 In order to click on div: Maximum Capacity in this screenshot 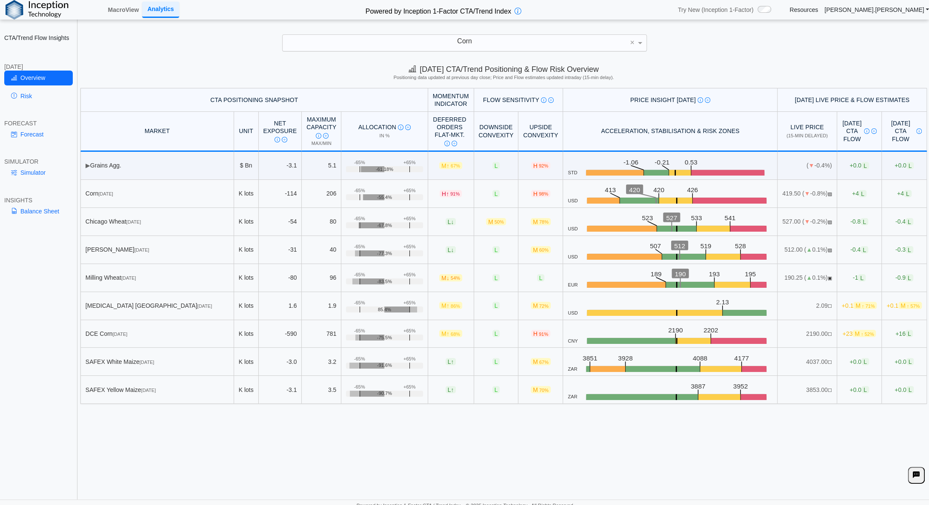, I will do `click(321, 127)`.